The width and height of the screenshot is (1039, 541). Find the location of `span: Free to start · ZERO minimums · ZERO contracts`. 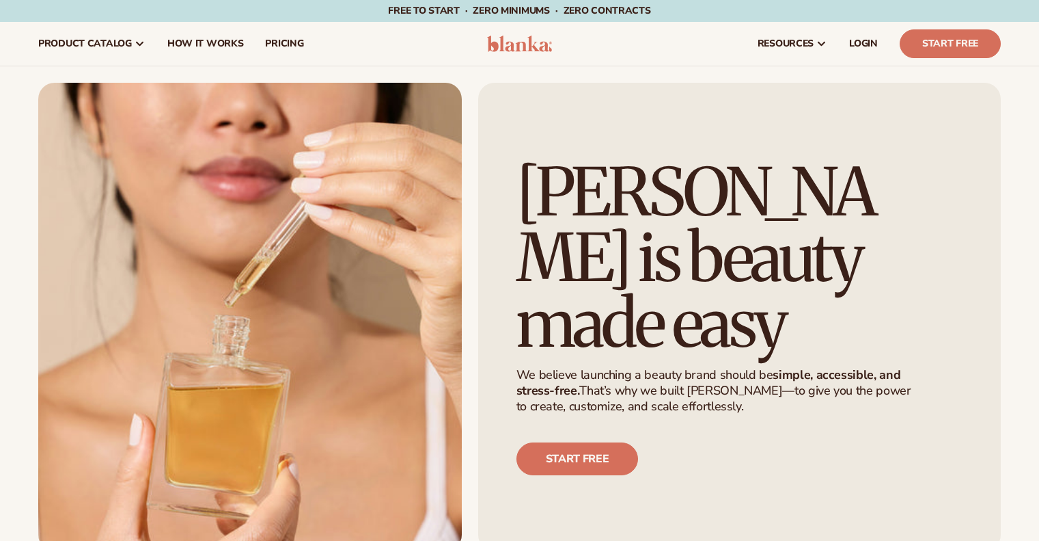

span: Free to start · ZERO minimums · ZERO contracts is located at coordinates (519, 10).